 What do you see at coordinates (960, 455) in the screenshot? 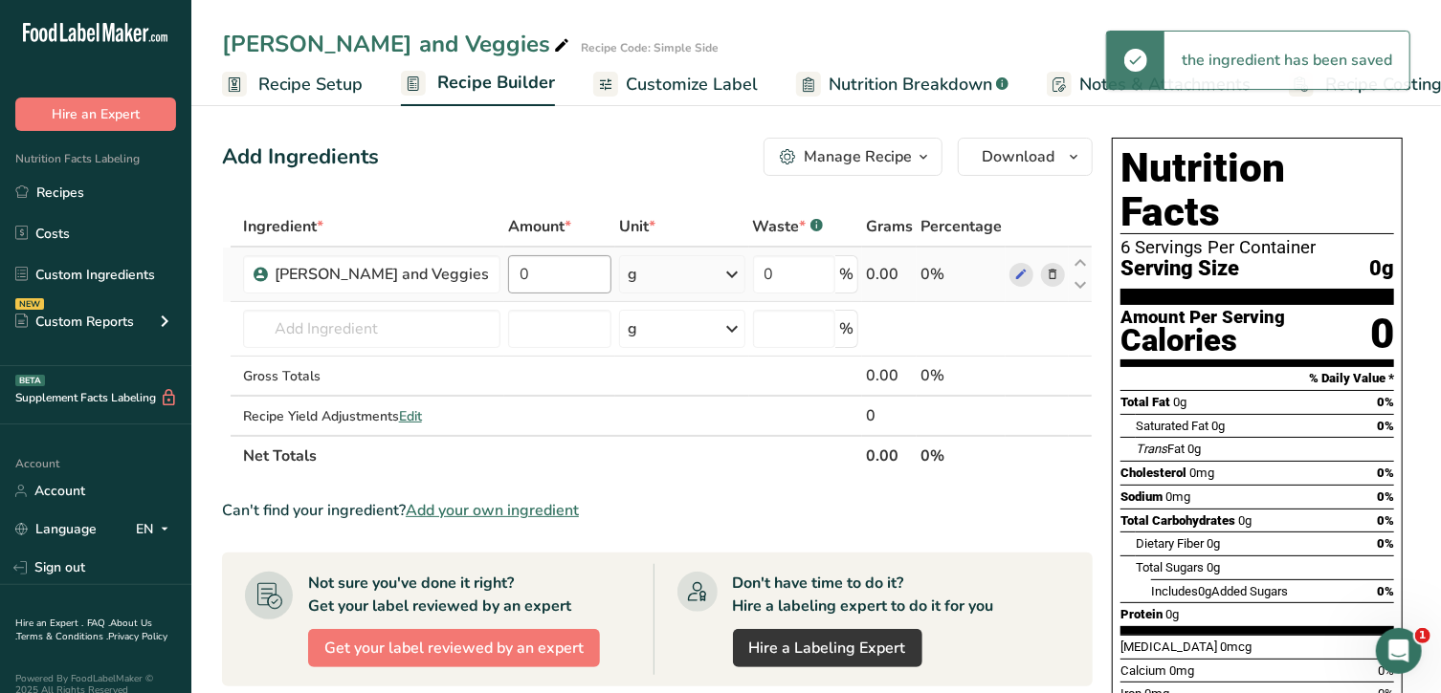
I see `th: 0%` at bounding box center [960, 455].